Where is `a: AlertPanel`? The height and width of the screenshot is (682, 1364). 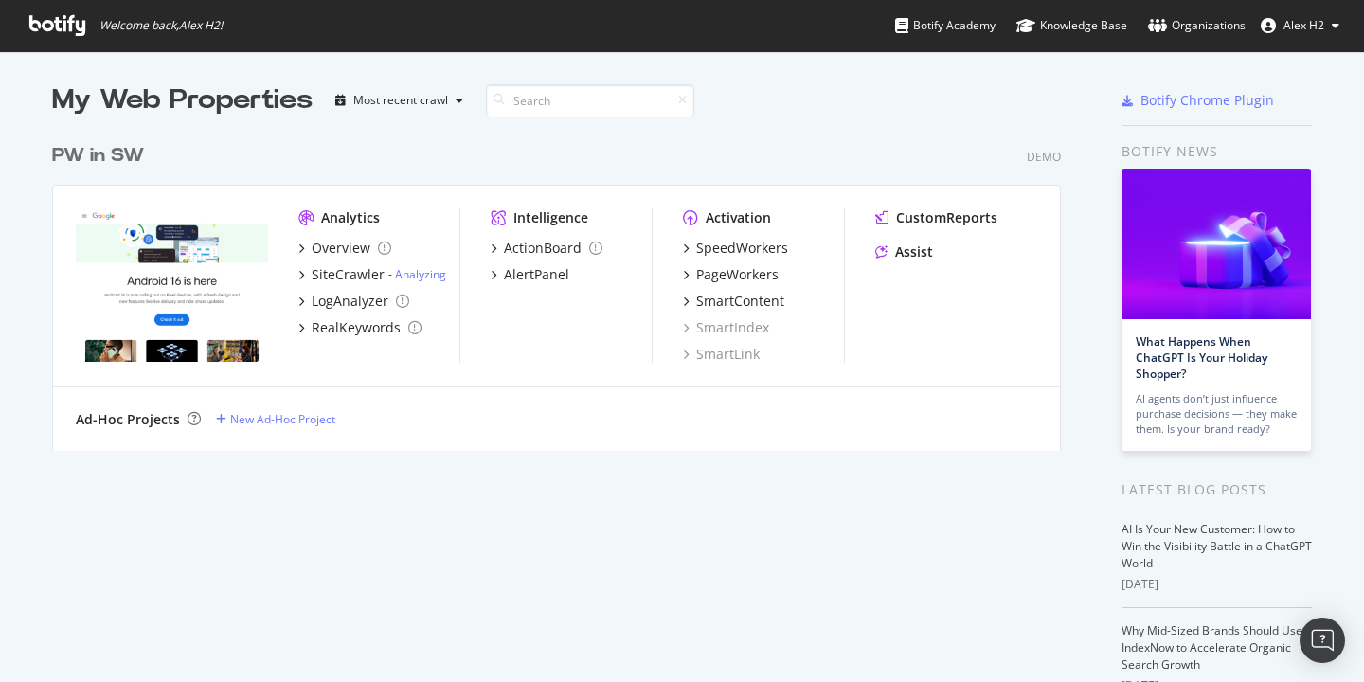
a: AlertPanel is located at coordinates (530, 275).